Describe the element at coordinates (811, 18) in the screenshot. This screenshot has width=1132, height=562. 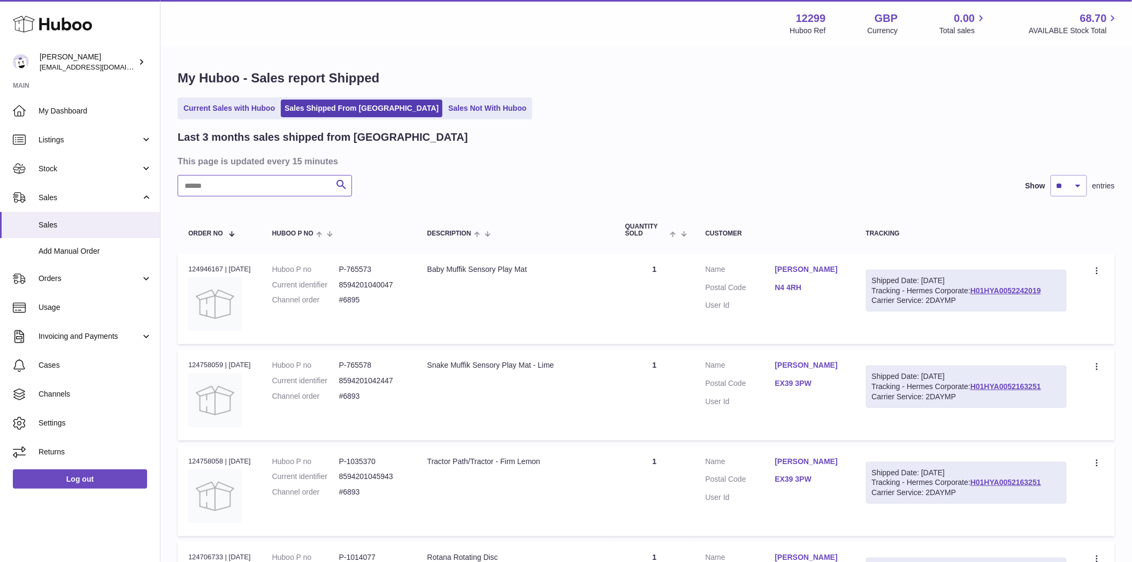
I see `strong: 12299` at that location.